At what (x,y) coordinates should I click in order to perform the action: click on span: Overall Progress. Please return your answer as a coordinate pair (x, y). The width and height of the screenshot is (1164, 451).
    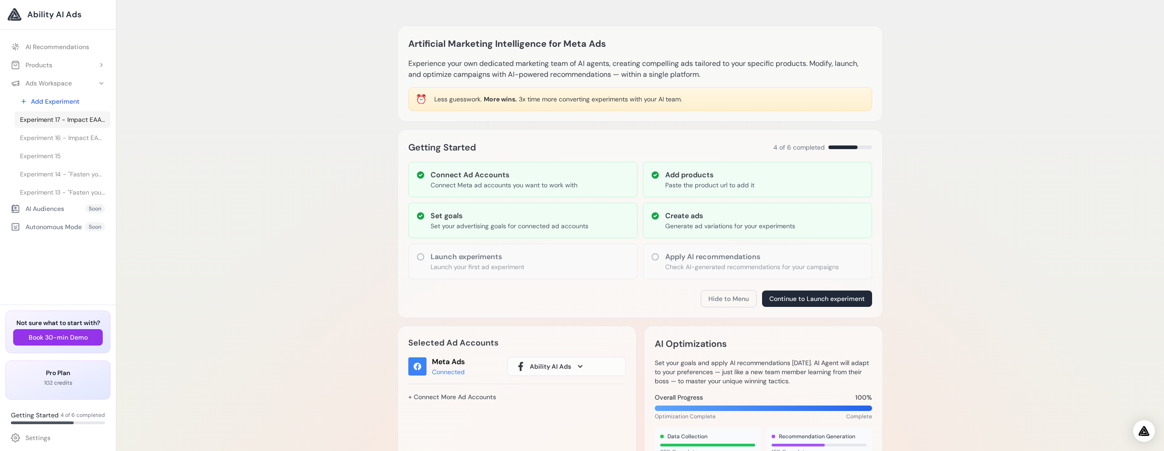
    Looking at the image, I should click on (679, 398).